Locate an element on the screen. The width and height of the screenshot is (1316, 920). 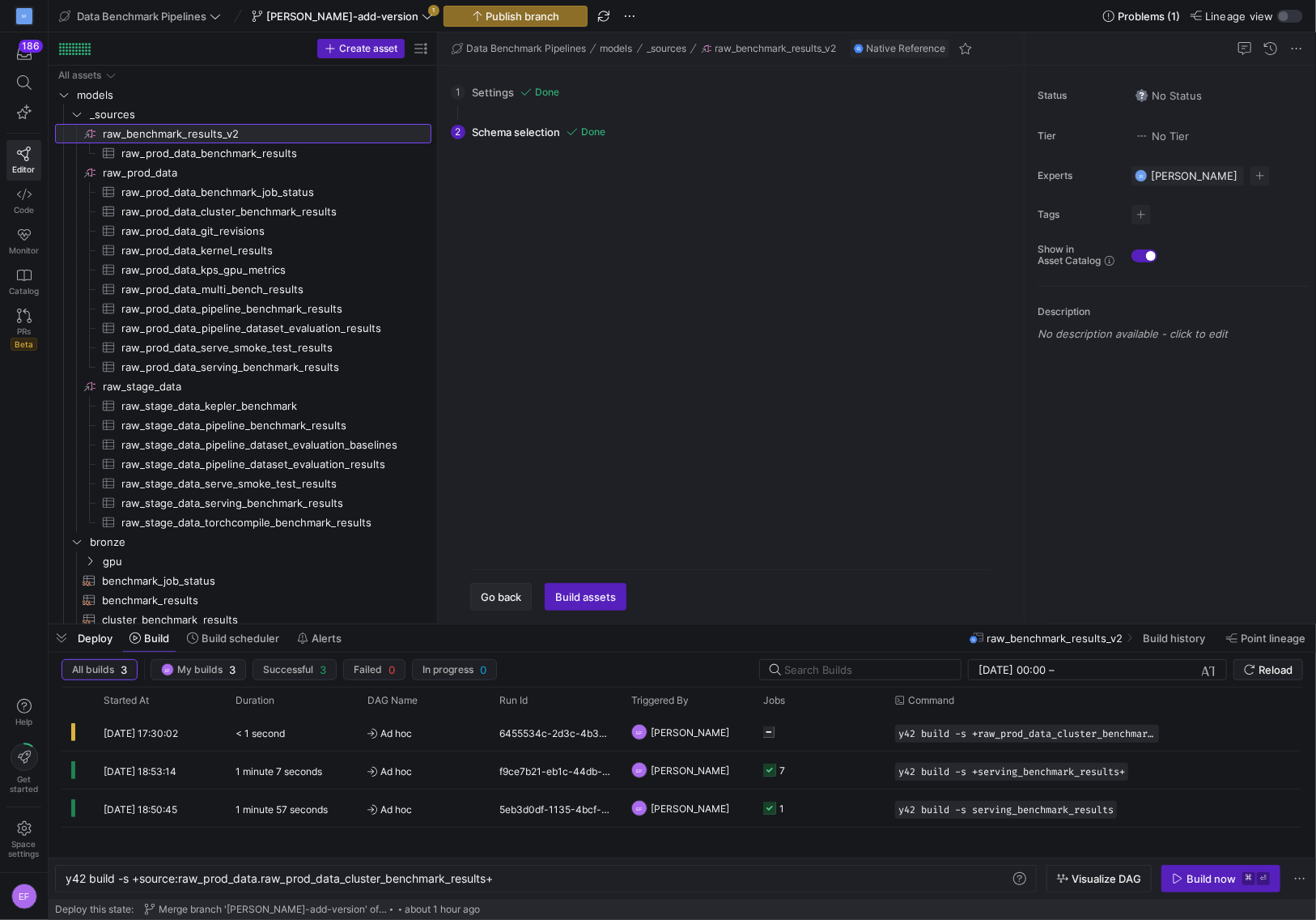
span: Build scheduler is located at coordinates (241, 638).